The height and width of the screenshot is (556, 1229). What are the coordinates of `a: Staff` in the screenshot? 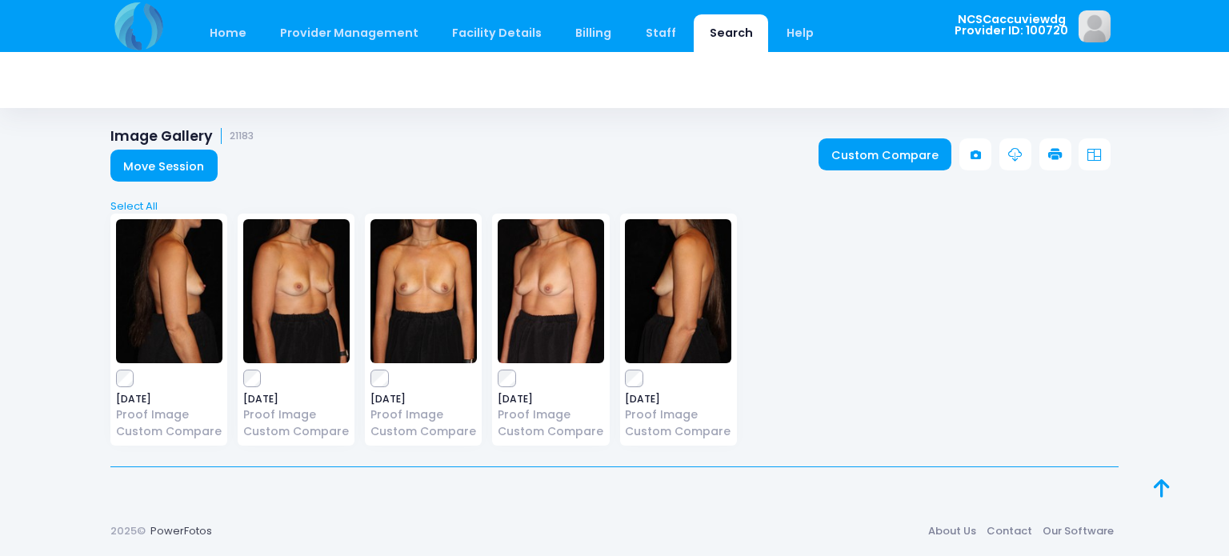 It's located at (660, 33).